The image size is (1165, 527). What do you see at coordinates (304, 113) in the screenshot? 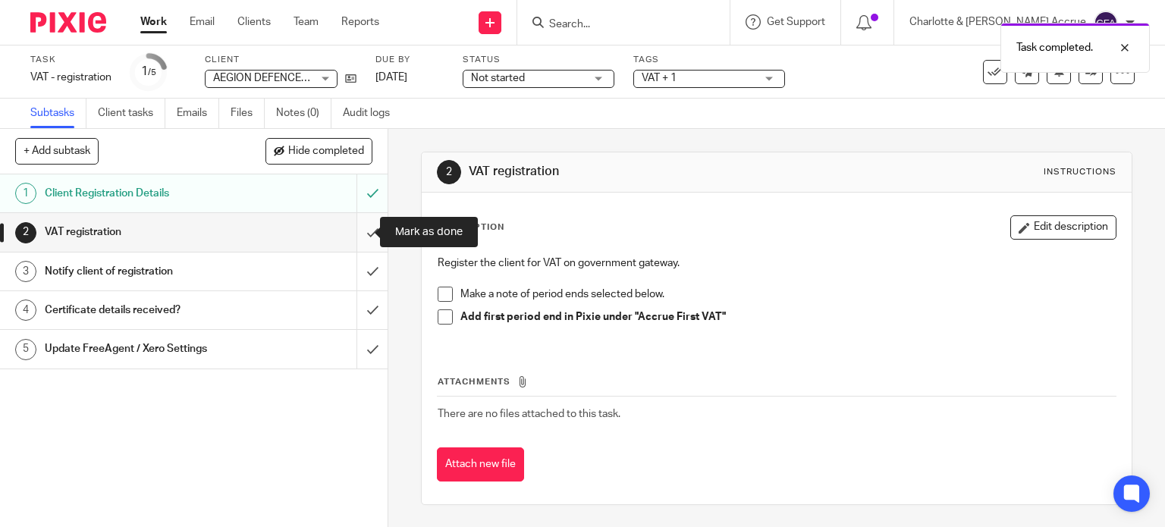
I see `a: Notes (0)` at bounding box center [304, 113].